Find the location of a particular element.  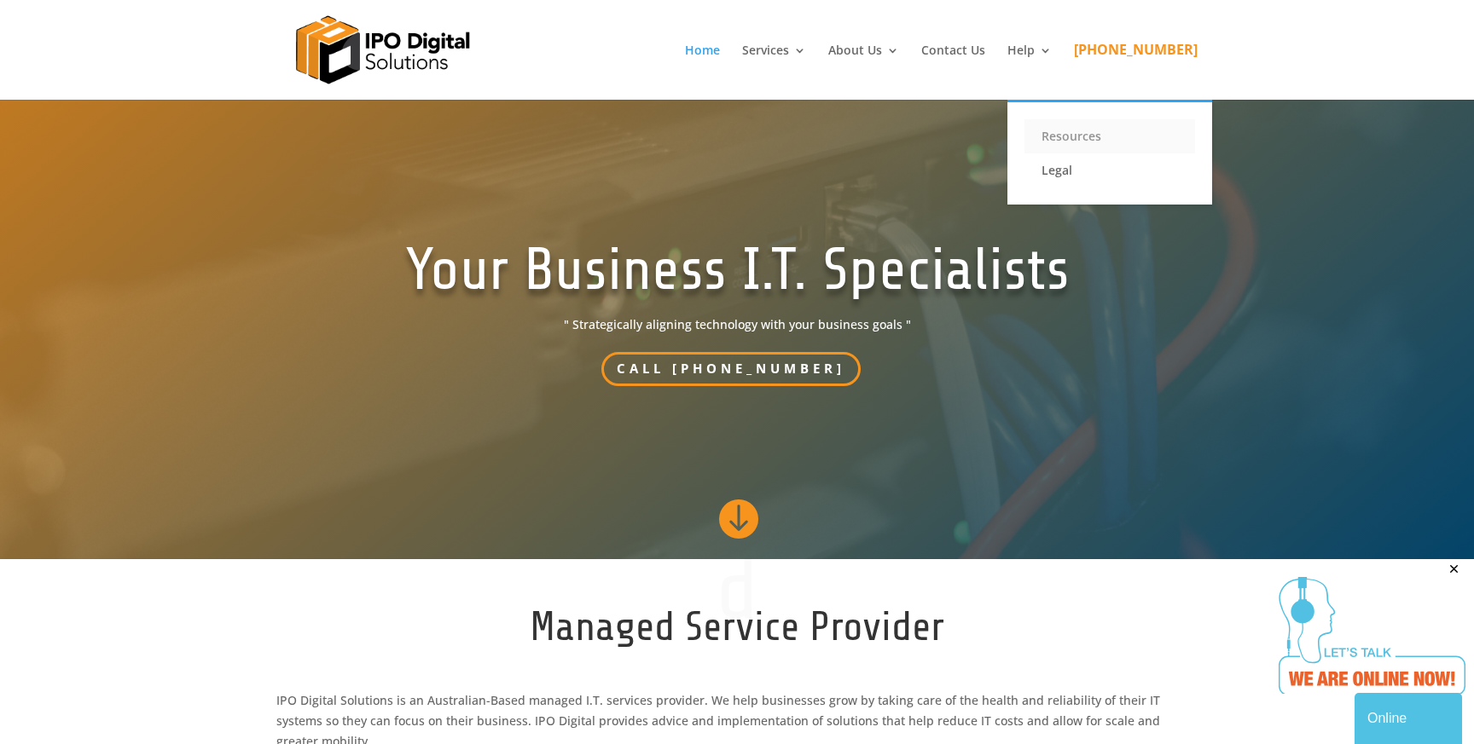

a: Help is located at coordinates (1029, 72).